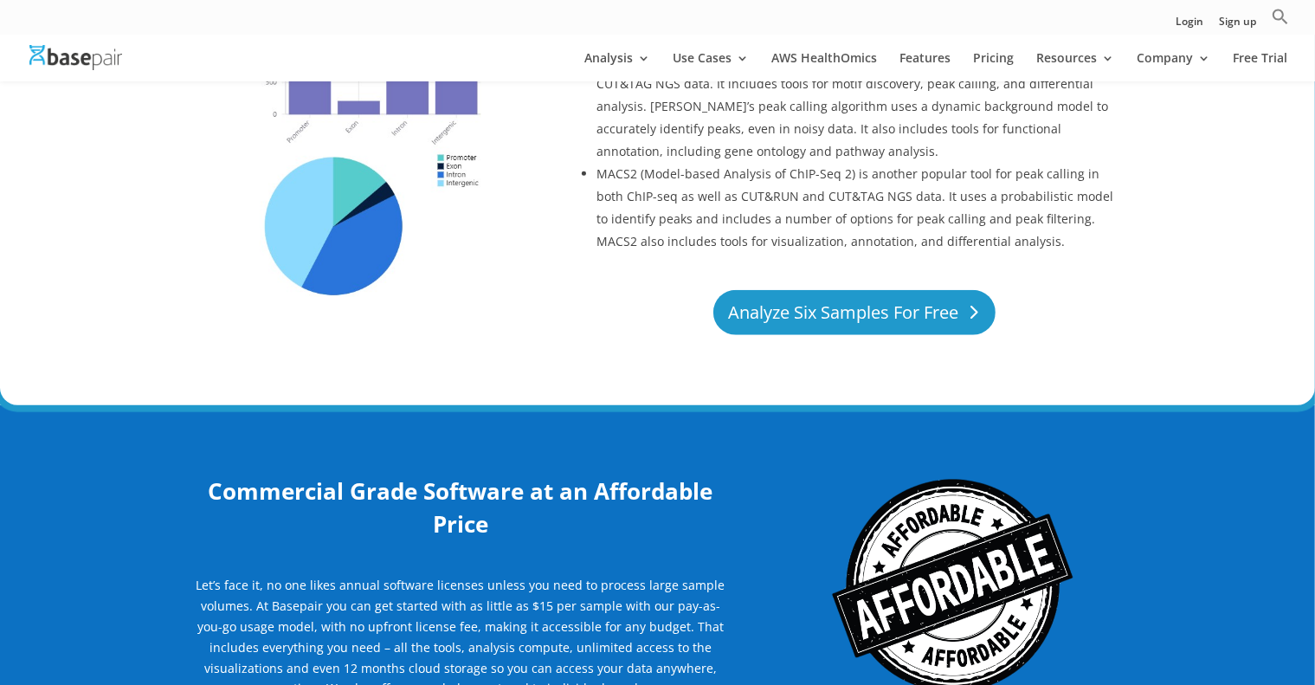 This screenshot has width=1315, height=685. I want to click on a: AWS HealthOmics, so click(824, 67).